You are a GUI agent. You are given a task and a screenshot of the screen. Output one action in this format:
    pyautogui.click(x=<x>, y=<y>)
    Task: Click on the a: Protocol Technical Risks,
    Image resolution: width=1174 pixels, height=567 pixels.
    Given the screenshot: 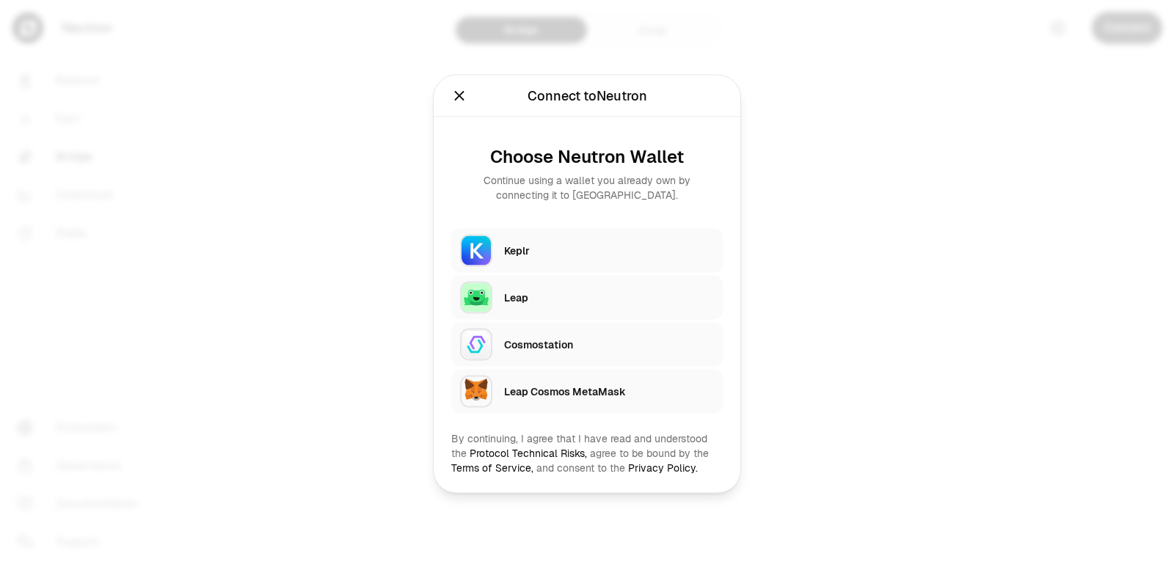 What is the action you would take?
    pyautogui.click(x=528, y=453)
    